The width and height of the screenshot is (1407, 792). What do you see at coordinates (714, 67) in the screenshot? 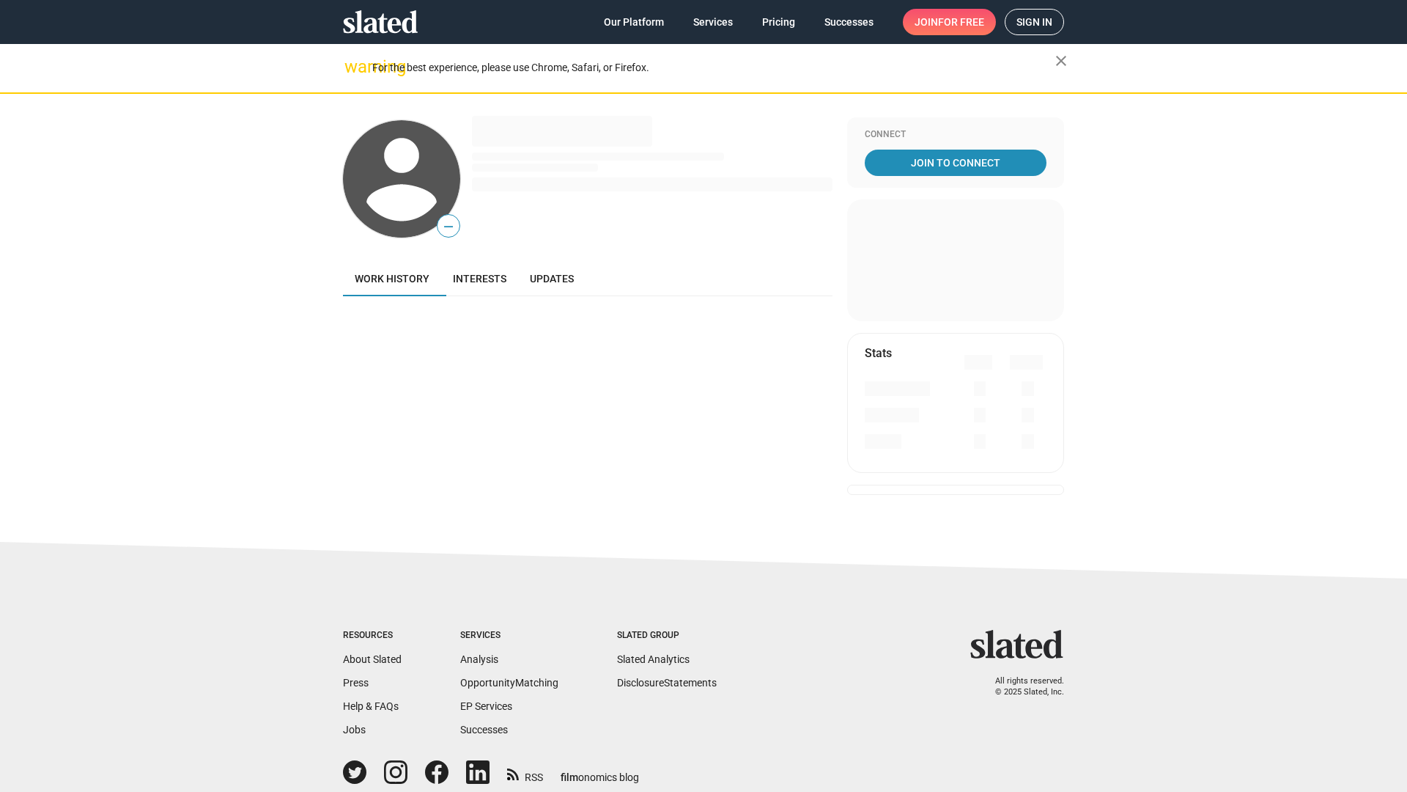
I see `div: For the best experience, please use Chrome, Safari, or Firefox.` at bounding box center [714, 67].